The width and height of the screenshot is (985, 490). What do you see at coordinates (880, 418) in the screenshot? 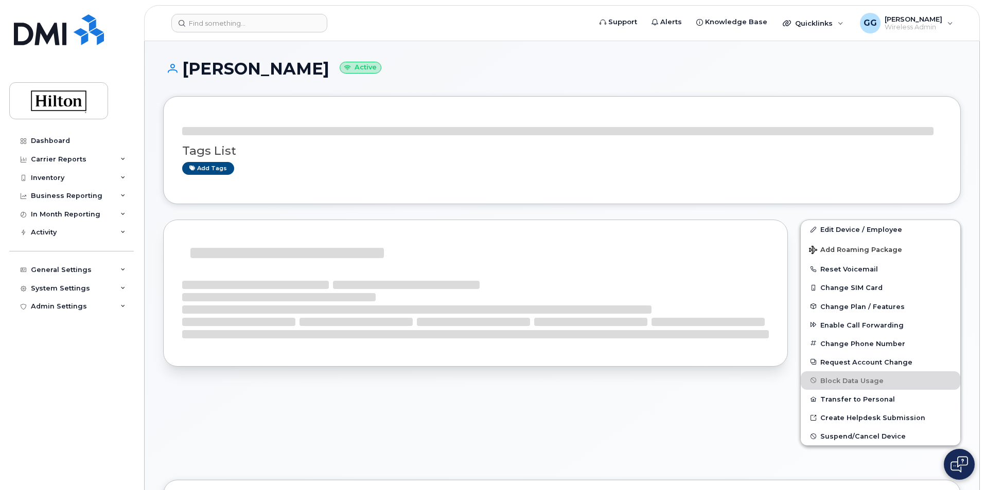
I see `a: Create Helpdesk Submission` at bounding box center [880, 418].